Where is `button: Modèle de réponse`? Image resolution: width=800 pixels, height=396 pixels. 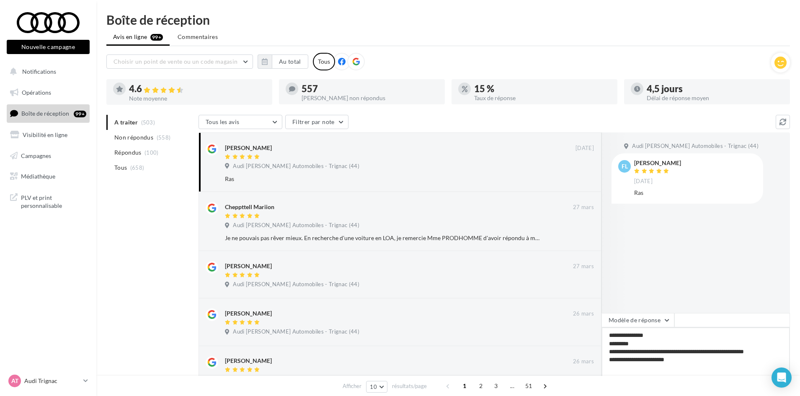
button: Modèle de réponse is located at coordinates (638, 320).